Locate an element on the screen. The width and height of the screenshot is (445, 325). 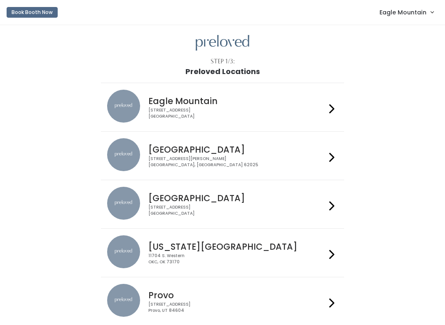
h4: Eagle Mountain is located at coordinates (237, 101).